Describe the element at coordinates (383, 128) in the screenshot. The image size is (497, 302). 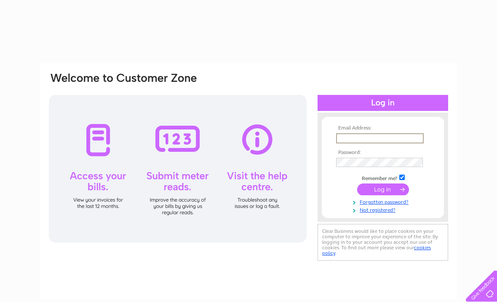
I see `th: Email Address:` at that location.